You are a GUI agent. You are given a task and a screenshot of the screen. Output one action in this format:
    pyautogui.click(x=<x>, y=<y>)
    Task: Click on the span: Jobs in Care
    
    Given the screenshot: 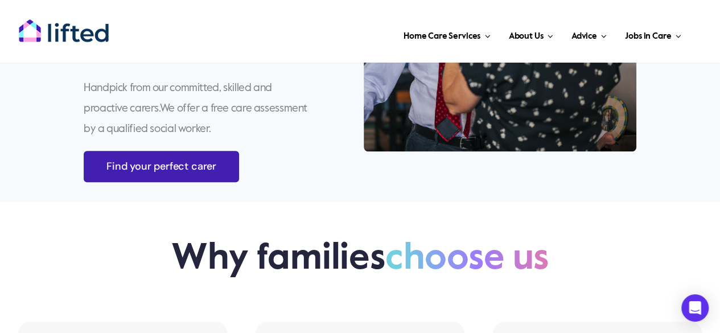 What is the action you would take?
    pyautogui.click(x=648, y=36)
    